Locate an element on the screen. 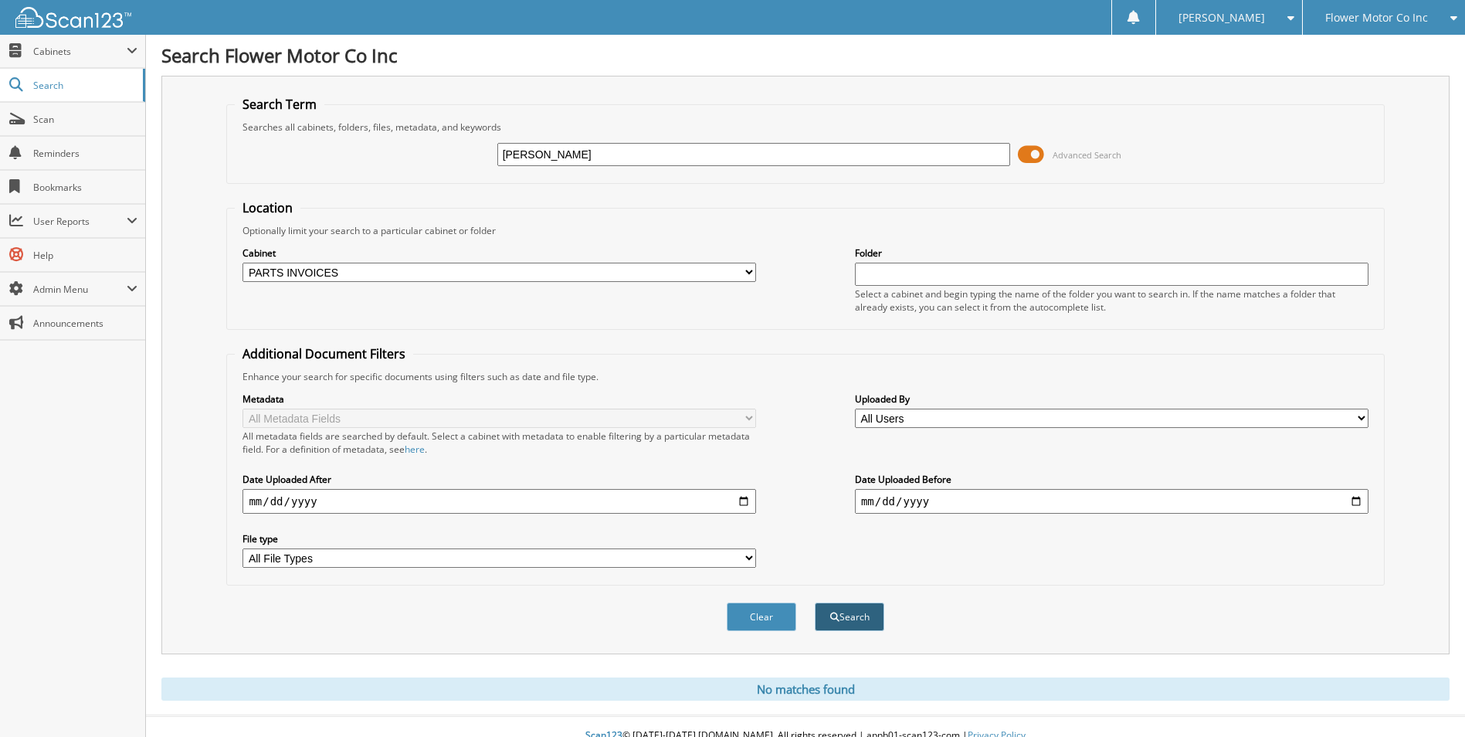  label: File type is located at coordinates (499, 538).